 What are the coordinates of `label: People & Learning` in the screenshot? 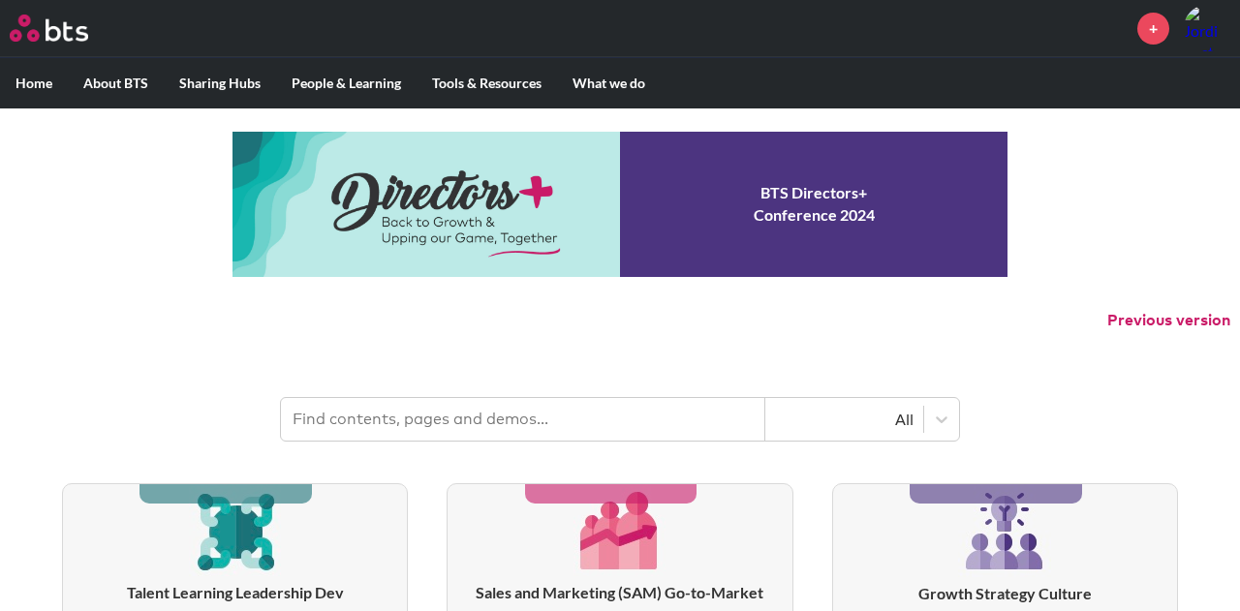 It's located at (346, 83).